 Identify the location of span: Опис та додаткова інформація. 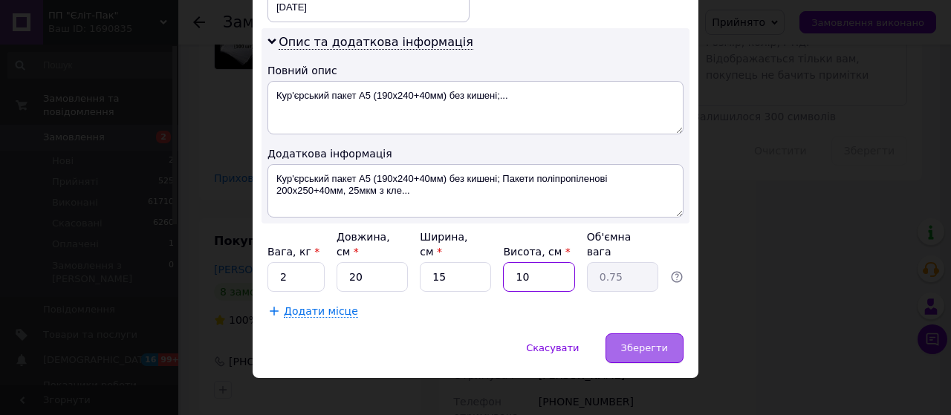
(376, 42).